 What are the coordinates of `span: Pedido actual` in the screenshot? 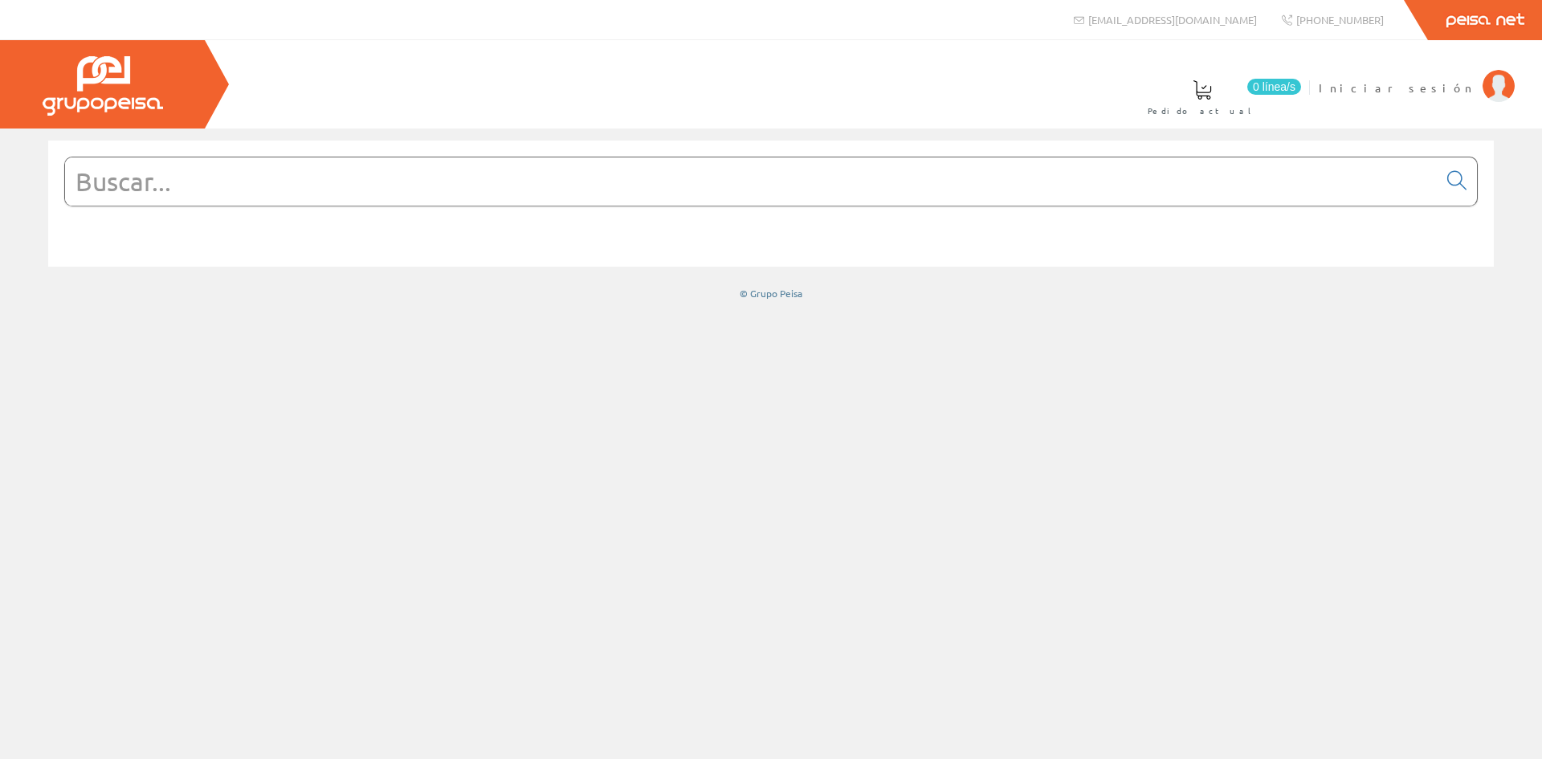 It's located at (1202, 111).